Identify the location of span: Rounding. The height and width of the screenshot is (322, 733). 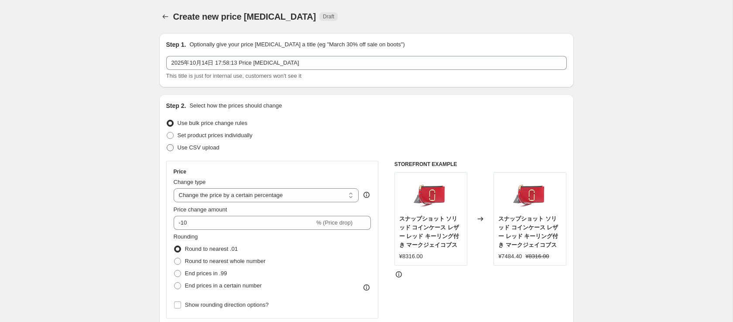
(186, 236).